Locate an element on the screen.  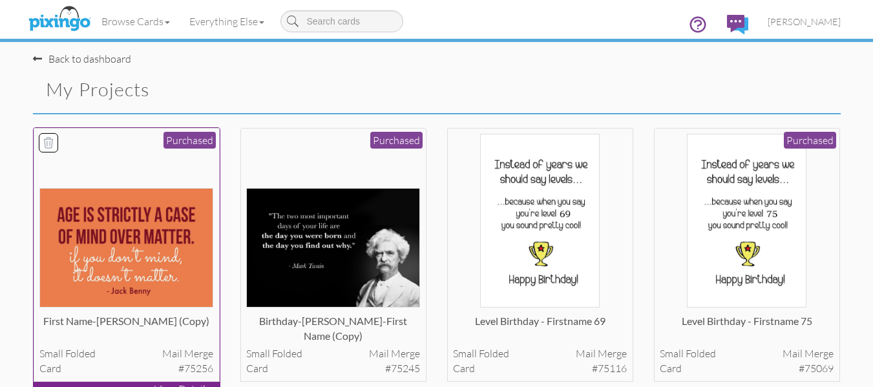
span: #75069 is located at coordinates (816, 368).